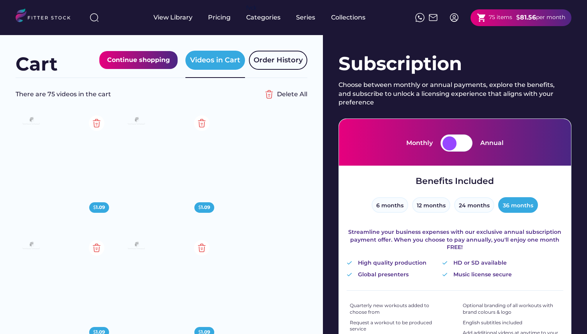 The width and height of the screenshot is (587, 334). I want to click on div: Categories, so click(263, 18).